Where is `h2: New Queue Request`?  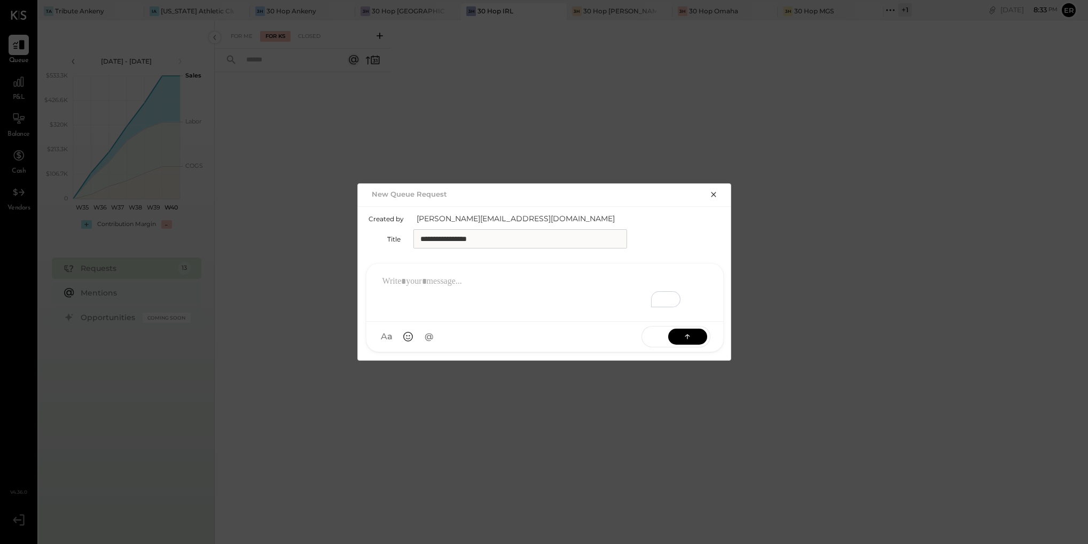 h2: New Queue Request is located at coordinates (409, 194).